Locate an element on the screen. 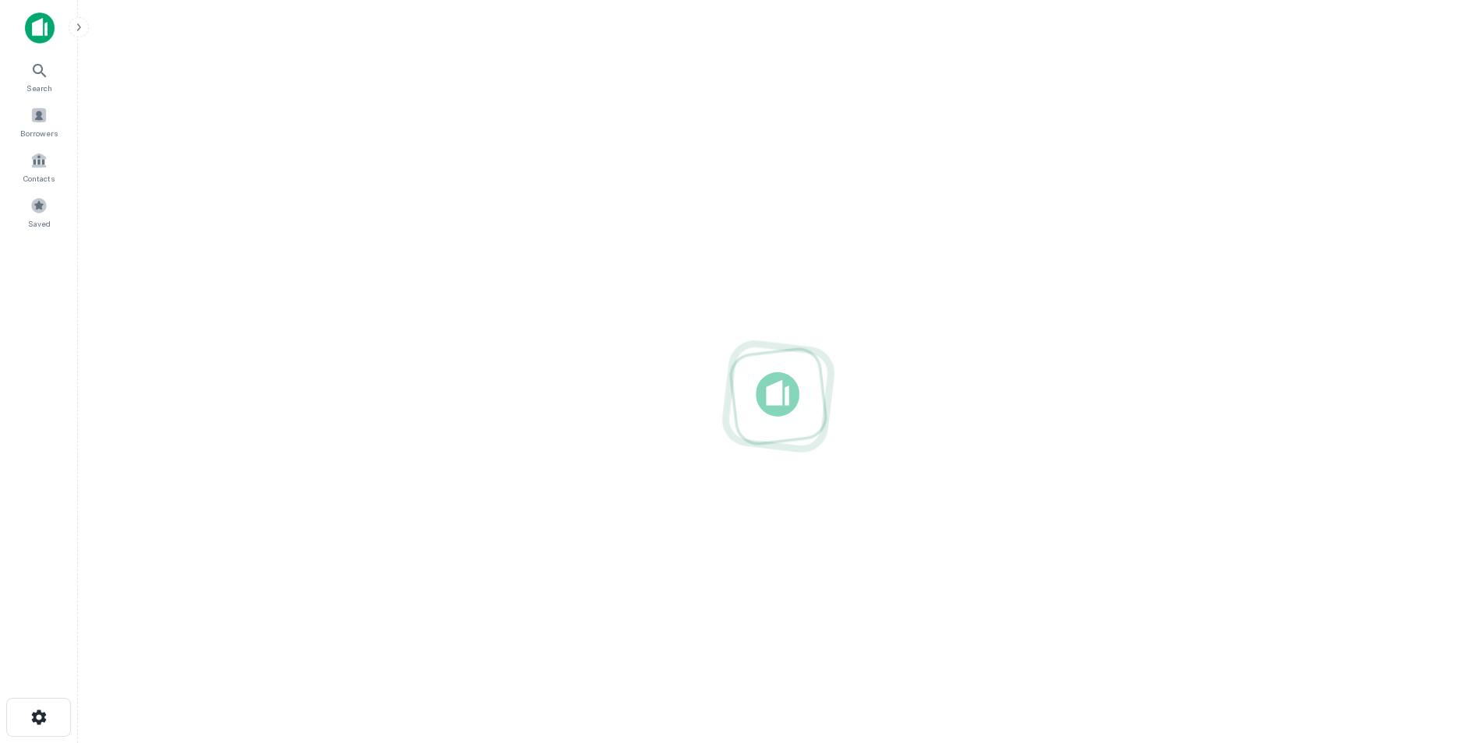 Image resolution: width=1478 pixels, height=743 pixels. span: Borrowers is located at coordinates (39, 133).